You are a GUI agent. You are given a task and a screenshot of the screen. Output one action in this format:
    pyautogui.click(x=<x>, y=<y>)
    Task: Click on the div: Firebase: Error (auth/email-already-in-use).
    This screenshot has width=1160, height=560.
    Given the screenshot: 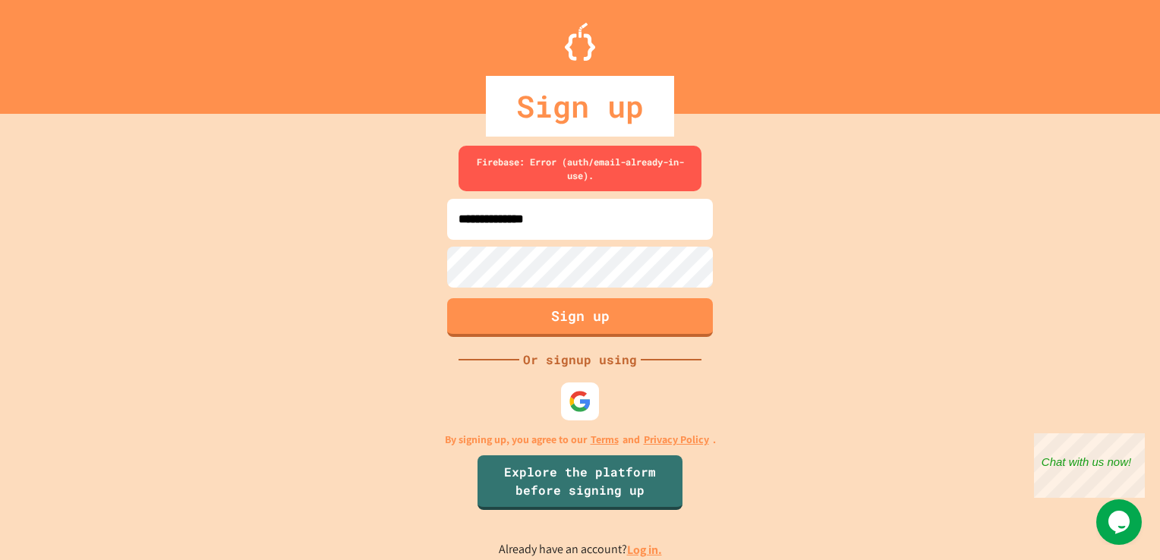 What is the action you would take?
    pyautogui.click(x=580, y=169)
    